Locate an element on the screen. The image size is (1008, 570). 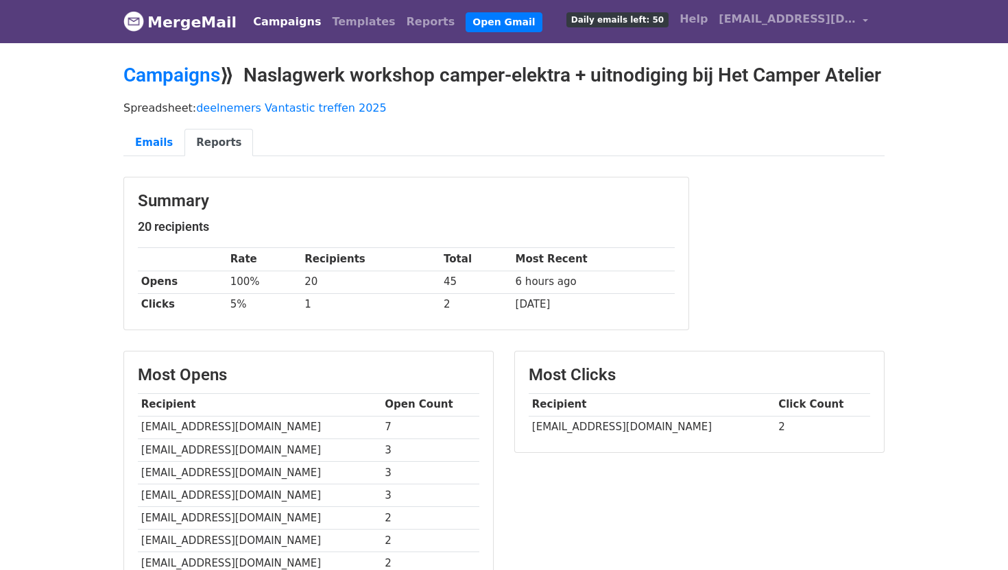
th: Most Recent is located at coordinates (593, 259).